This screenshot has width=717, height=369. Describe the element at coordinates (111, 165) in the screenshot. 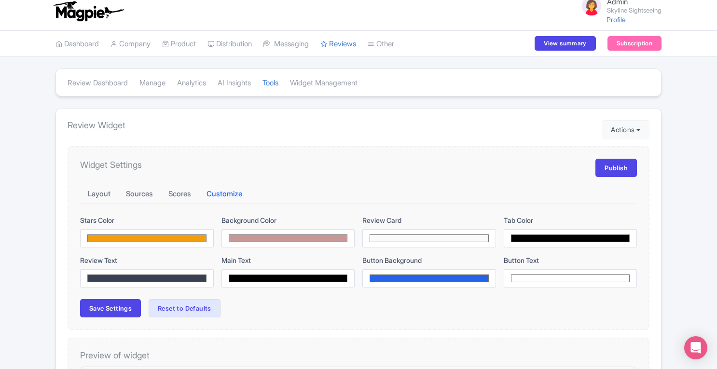

I see `h4: Widget Settings` at that location.